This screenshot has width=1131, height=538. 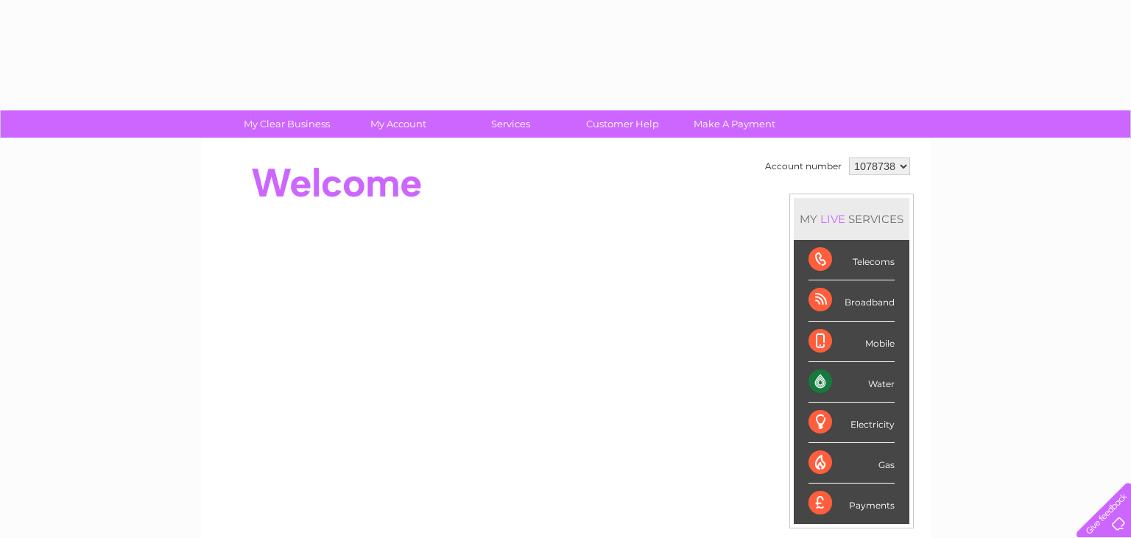 What do you see at coordinates (851, 219) in the screenshot?
I see `div: MY SERVICES` at bounding box center [851, 219].